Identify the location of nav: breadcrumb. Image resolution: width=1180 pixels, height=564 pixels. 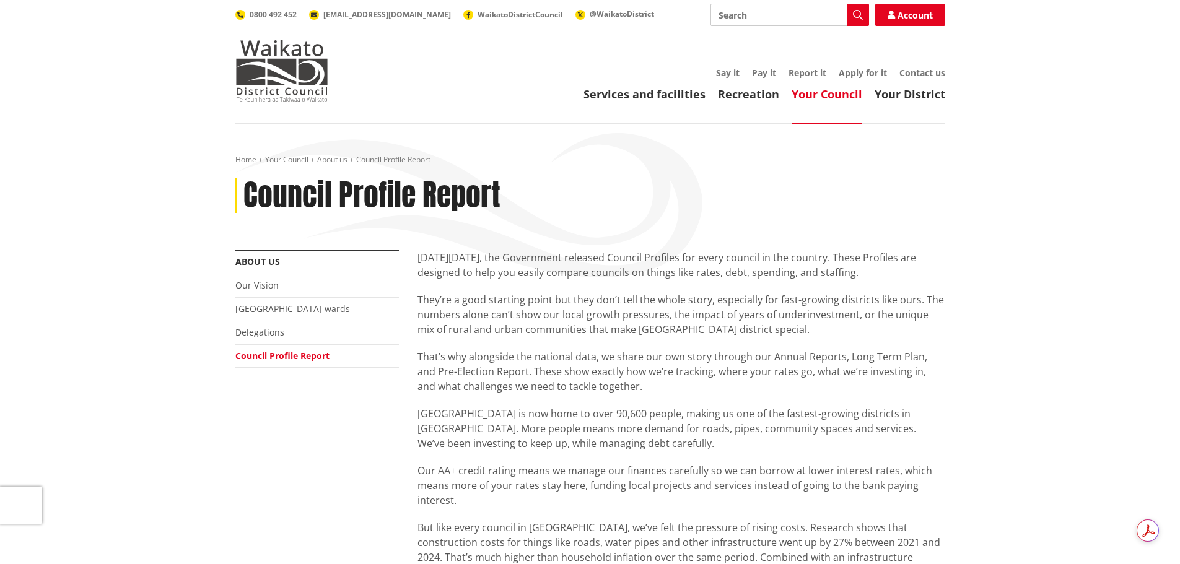
(590, 160).